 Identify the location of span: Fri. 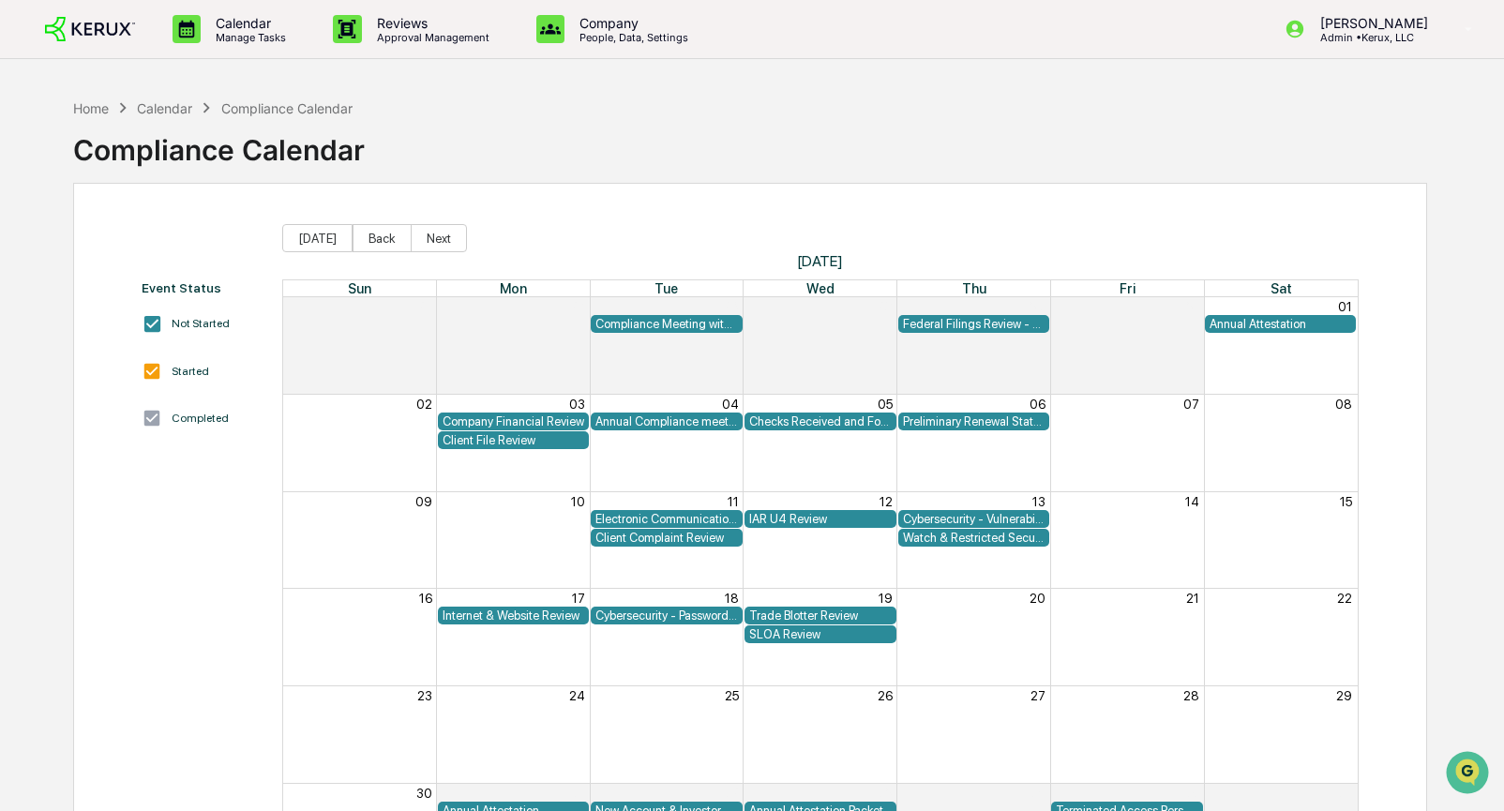
(1127, 288).